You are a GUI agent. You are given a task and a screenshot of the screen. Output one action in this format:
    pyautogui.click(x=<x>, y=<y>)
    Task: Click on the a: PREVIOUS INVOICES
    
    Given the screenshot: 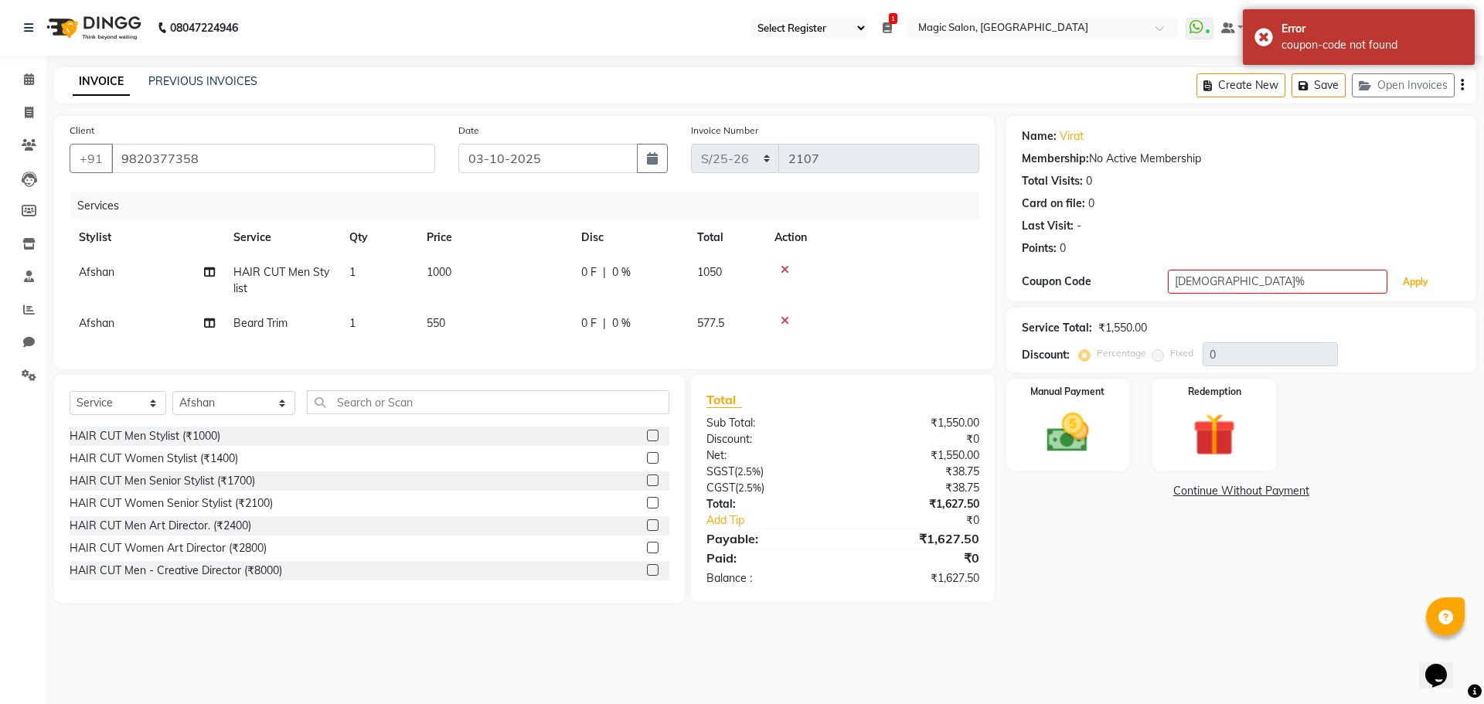 What is the action you would take?
    pyautogui.click(x=203, y=81)
    